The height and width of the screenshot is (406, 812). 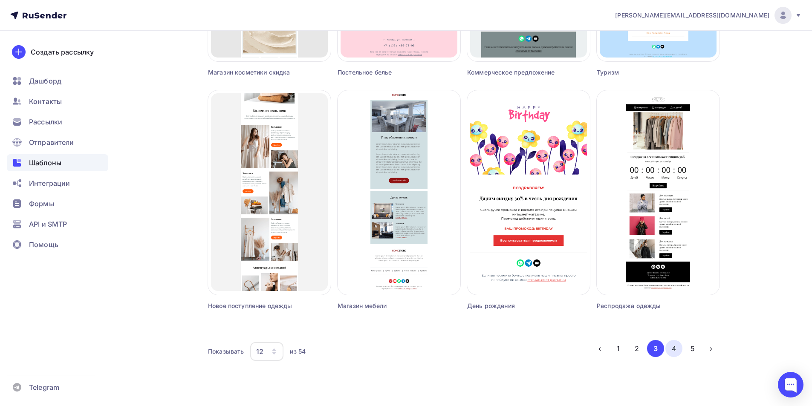 What do you see at coordinates (637, 349) in the screenshot?
I see `button: Go to page 2` at bounding box center [637, 349].